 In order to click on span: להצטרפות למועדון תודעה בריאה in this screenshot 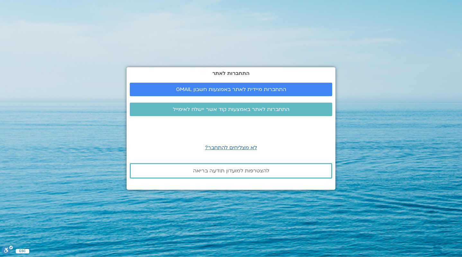, I will do `click(231, 171)`.